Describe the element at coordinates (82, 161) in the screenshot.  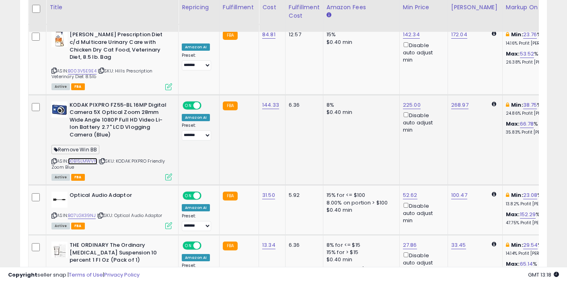
I see `a: B0B15LMWVN` at that location.